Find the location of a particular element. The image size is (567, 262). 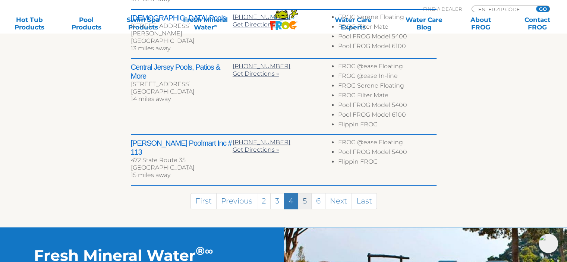

div: Keywords by Traffic is located at coordinates (104, 46).